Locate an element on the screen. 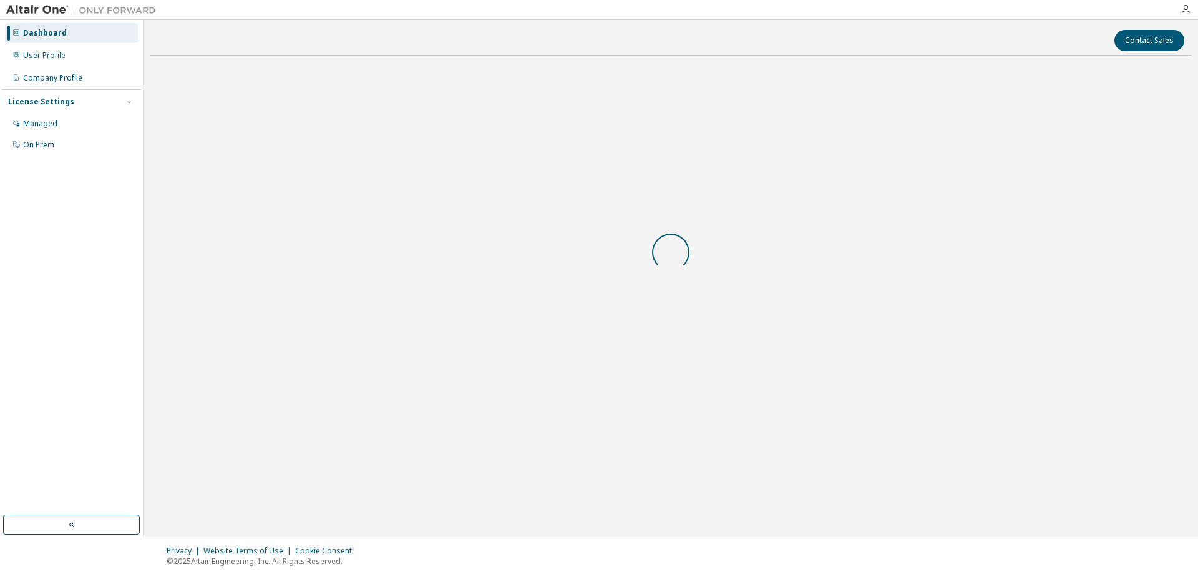 The image size is (1198, 574). div: Privacy is located at coordinates (185, 550).